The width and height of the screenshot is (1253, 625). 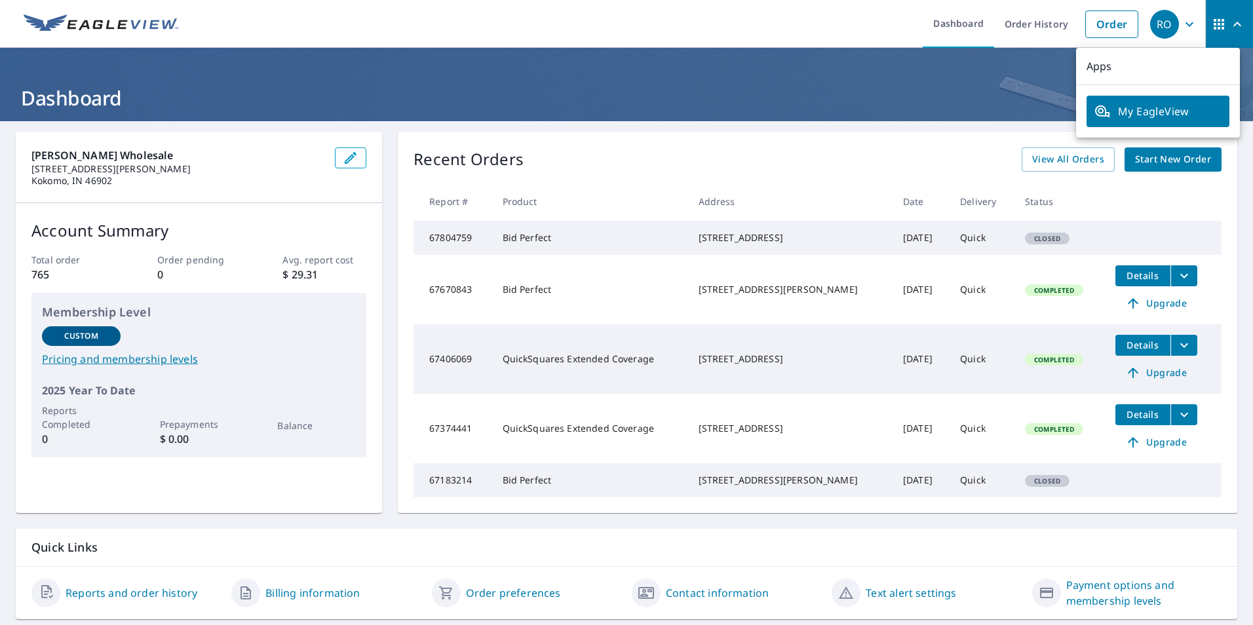 What do you see at coordinates (81, 336) in the screenshot?
I see `p: Custom` at bounding box center [81, 336].